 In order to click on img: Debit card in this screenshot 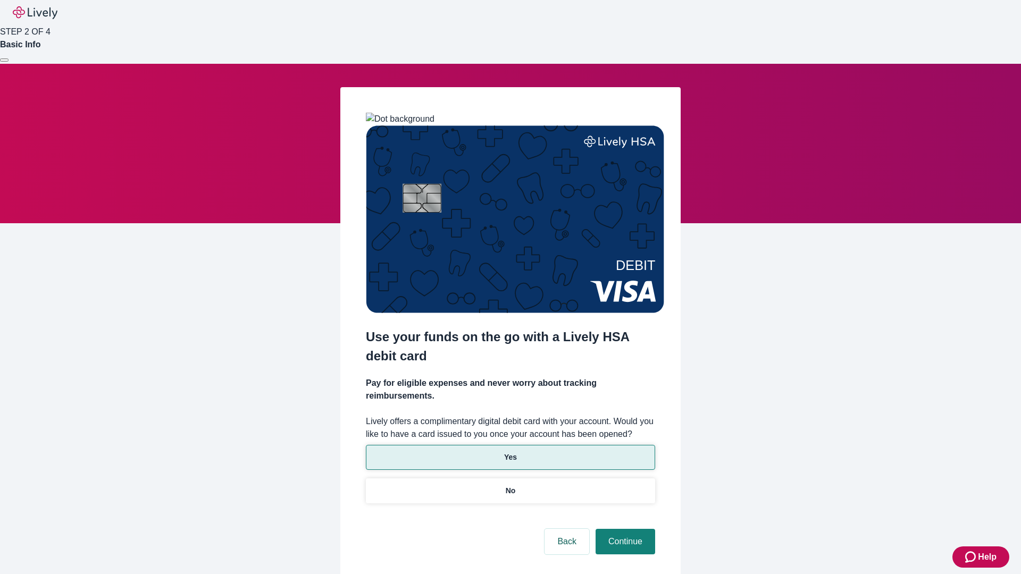, I will do `click(515, 219)`.